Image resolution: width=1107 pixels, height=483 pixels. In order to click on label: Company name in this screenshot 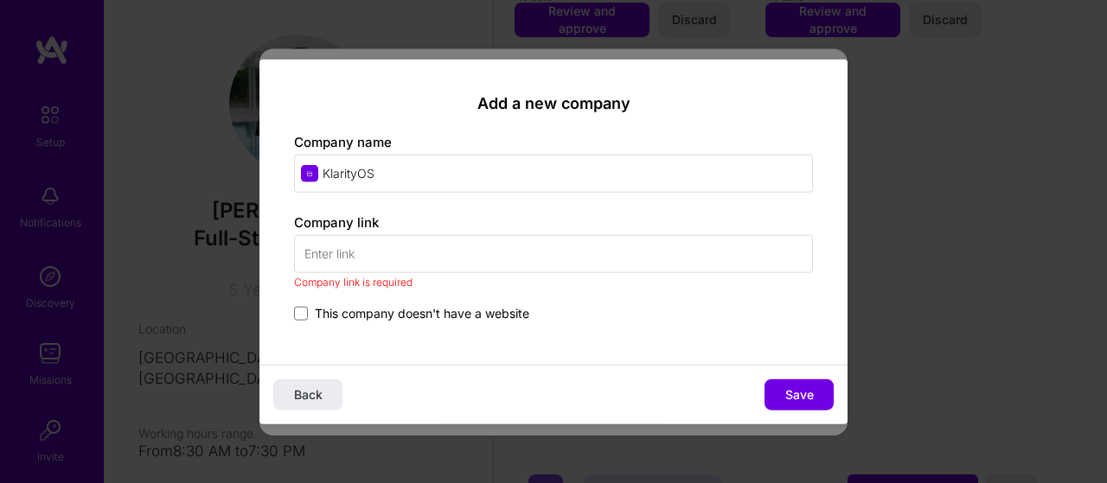, I will do `click(342, 142)`.